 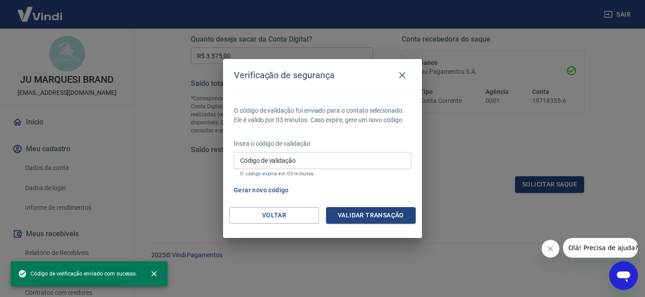 What do you see at coordinates (261, 190) in the screenshot?
I see `button: Gerar novo código` at bounding box center [261, 190].